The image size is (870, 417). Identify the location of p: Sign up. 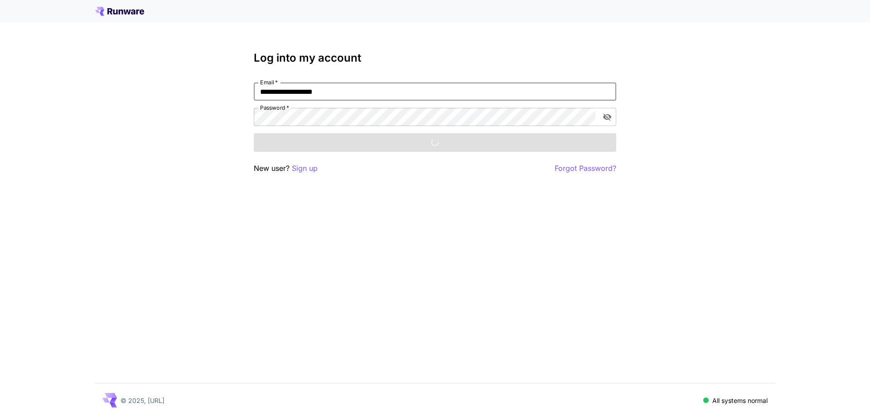
(305, 168).